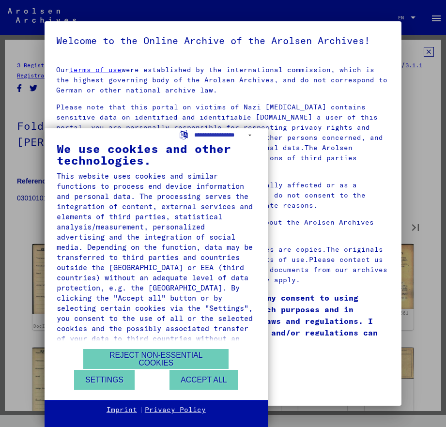  What do you see at coordinates (121, 410) in the screenshot?
I see `a: Imprint` at bounding box center [121, 410].